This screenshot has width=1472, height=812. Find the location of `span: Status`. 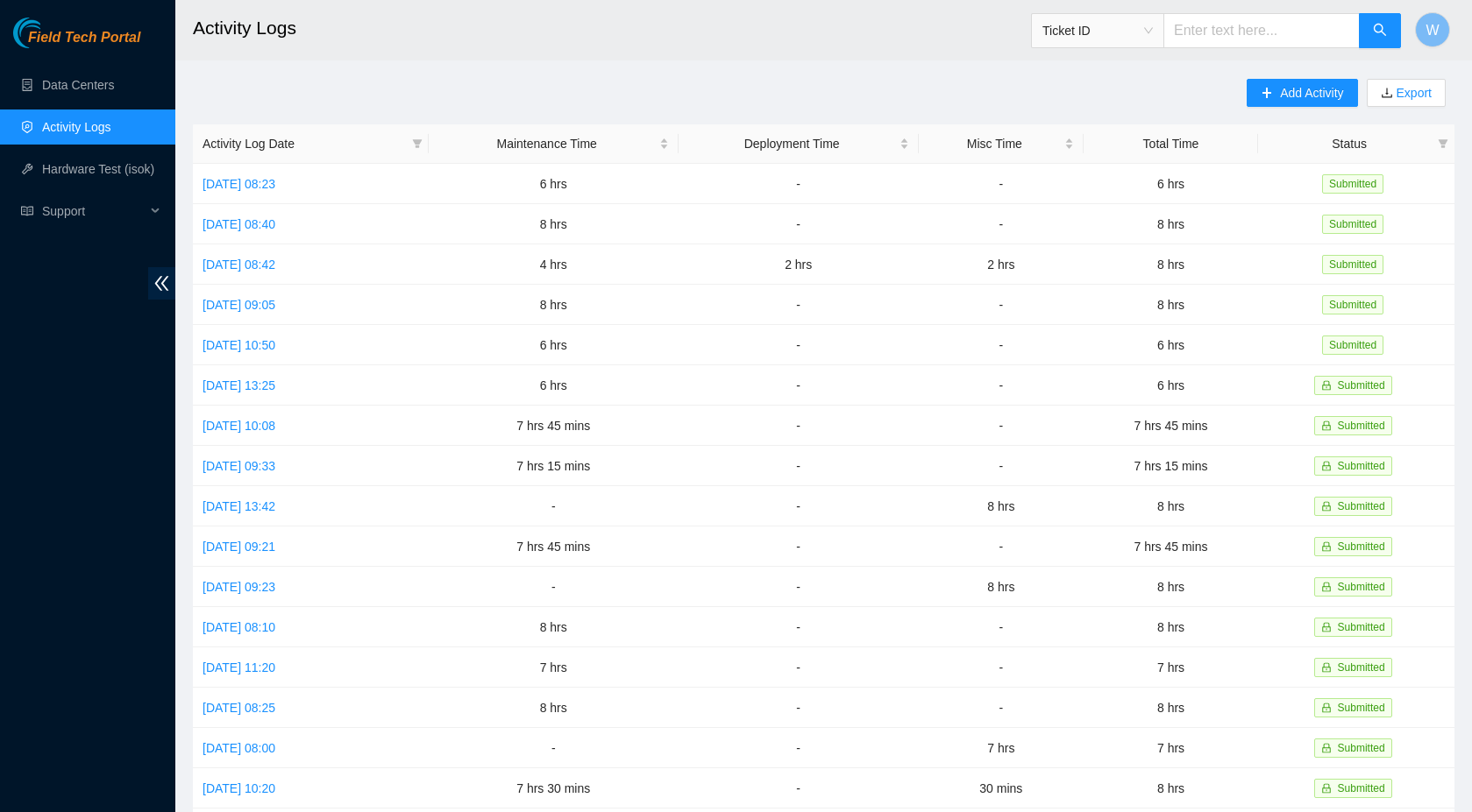

span: Status is located at coordinates (1349, 144).